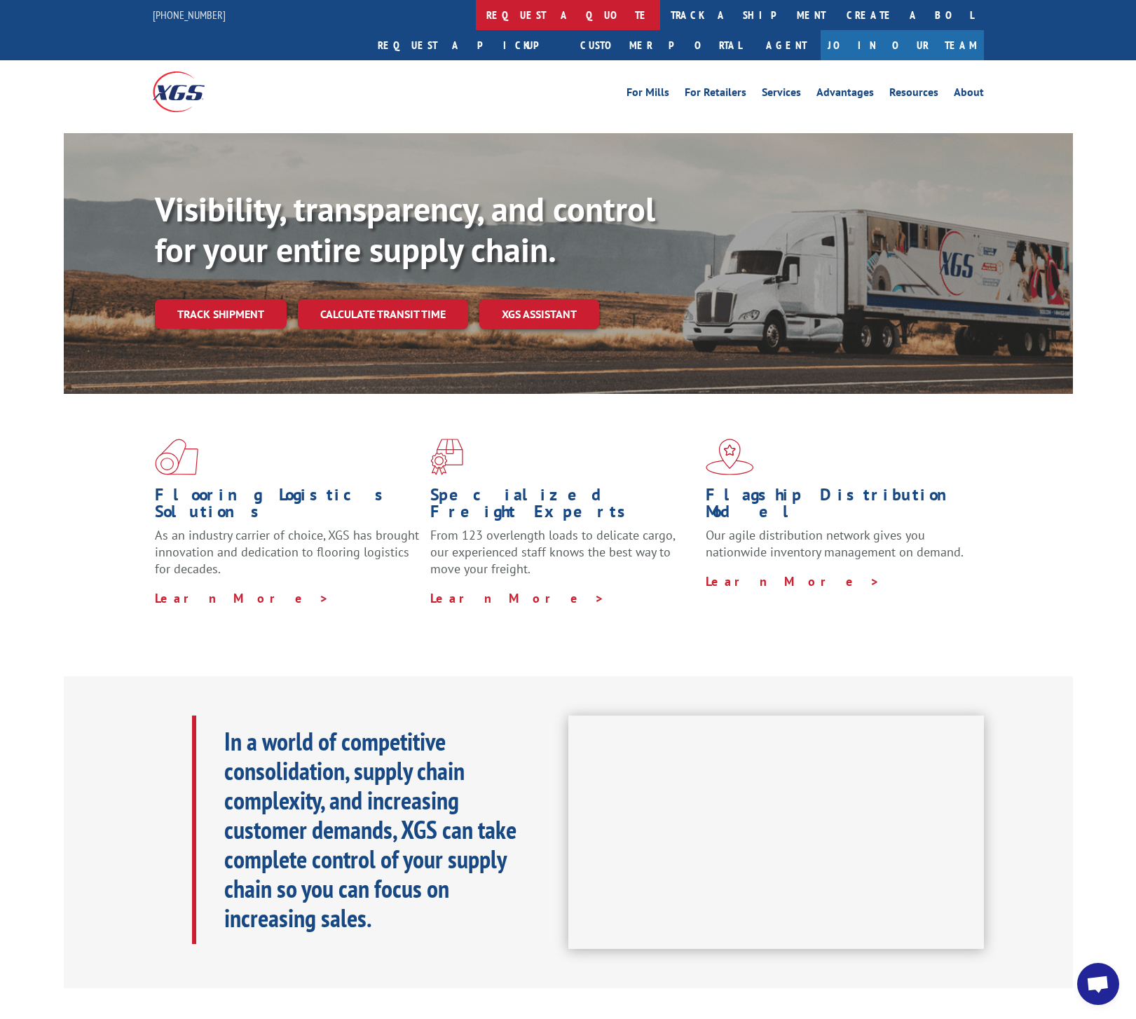  I want to click on h1: Specialized Freight Experts, so click(563, 507).